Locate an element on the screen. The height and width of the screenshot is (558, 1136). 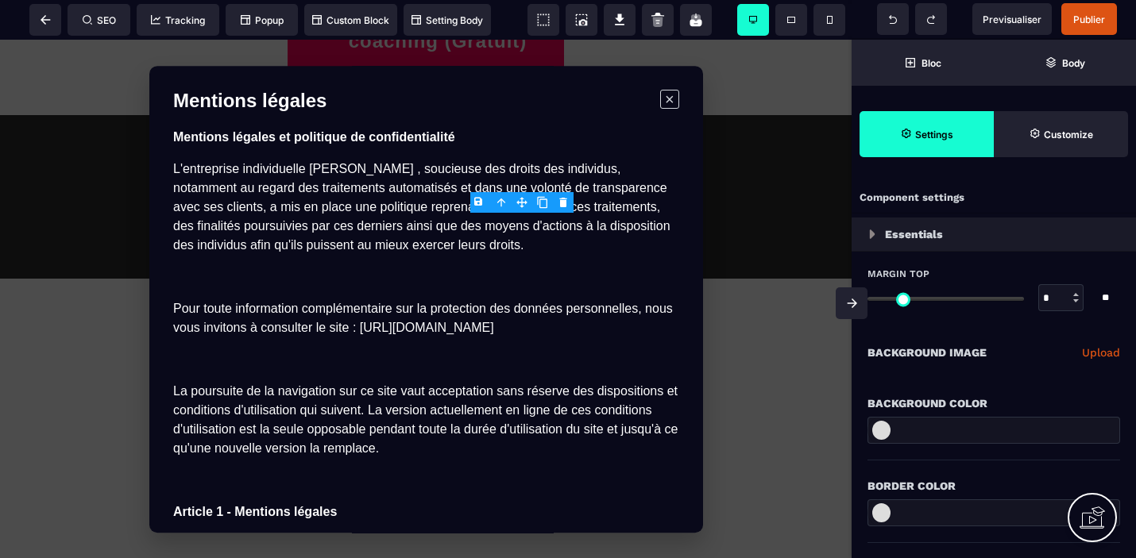
span: Tracking is located at coordinates (178, 20).